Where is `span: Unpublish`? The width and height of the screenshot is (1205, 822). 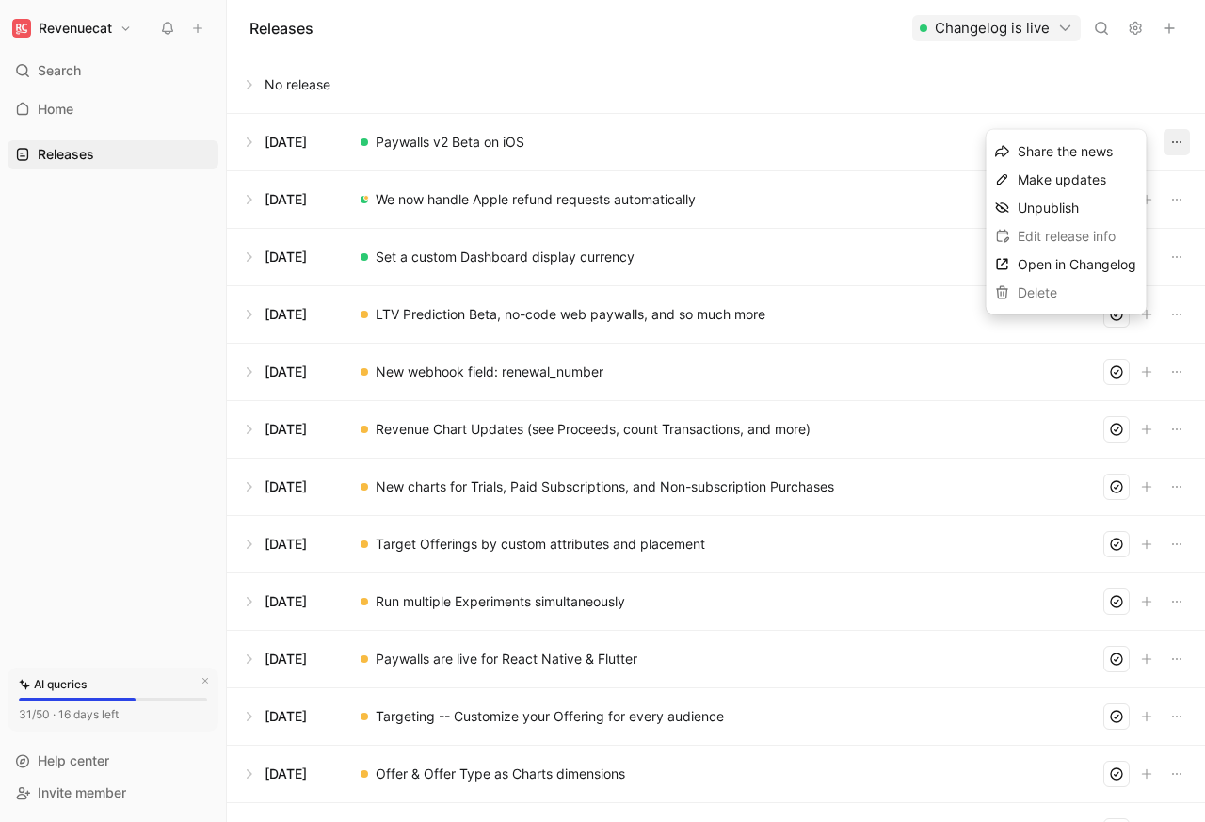 span: Unpublish is located at coordinates (1048, 207).